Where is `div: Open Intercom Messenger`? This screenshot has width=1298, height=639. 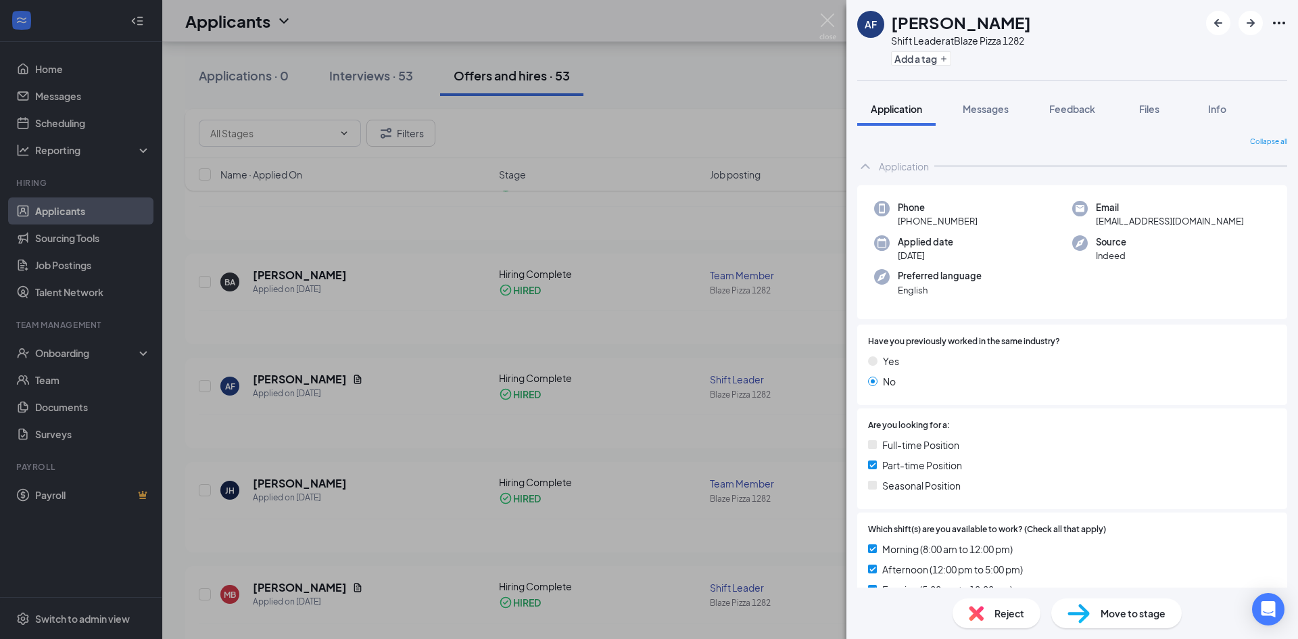
div: Open Intercom Messenger is located at coordinates (1268, 609).